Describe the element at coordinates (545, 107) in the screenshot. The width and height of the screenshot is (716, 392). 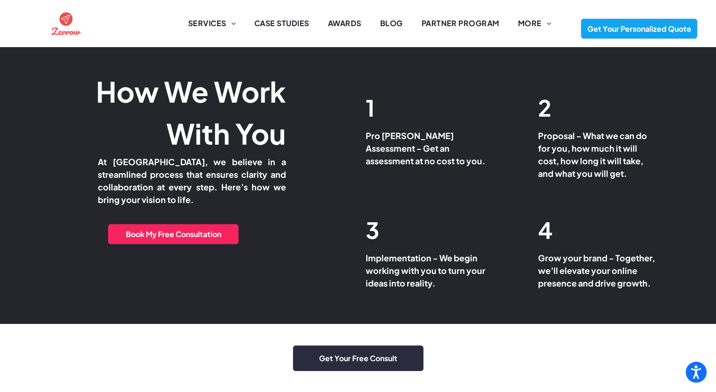
I see `strong: 2` at that location.